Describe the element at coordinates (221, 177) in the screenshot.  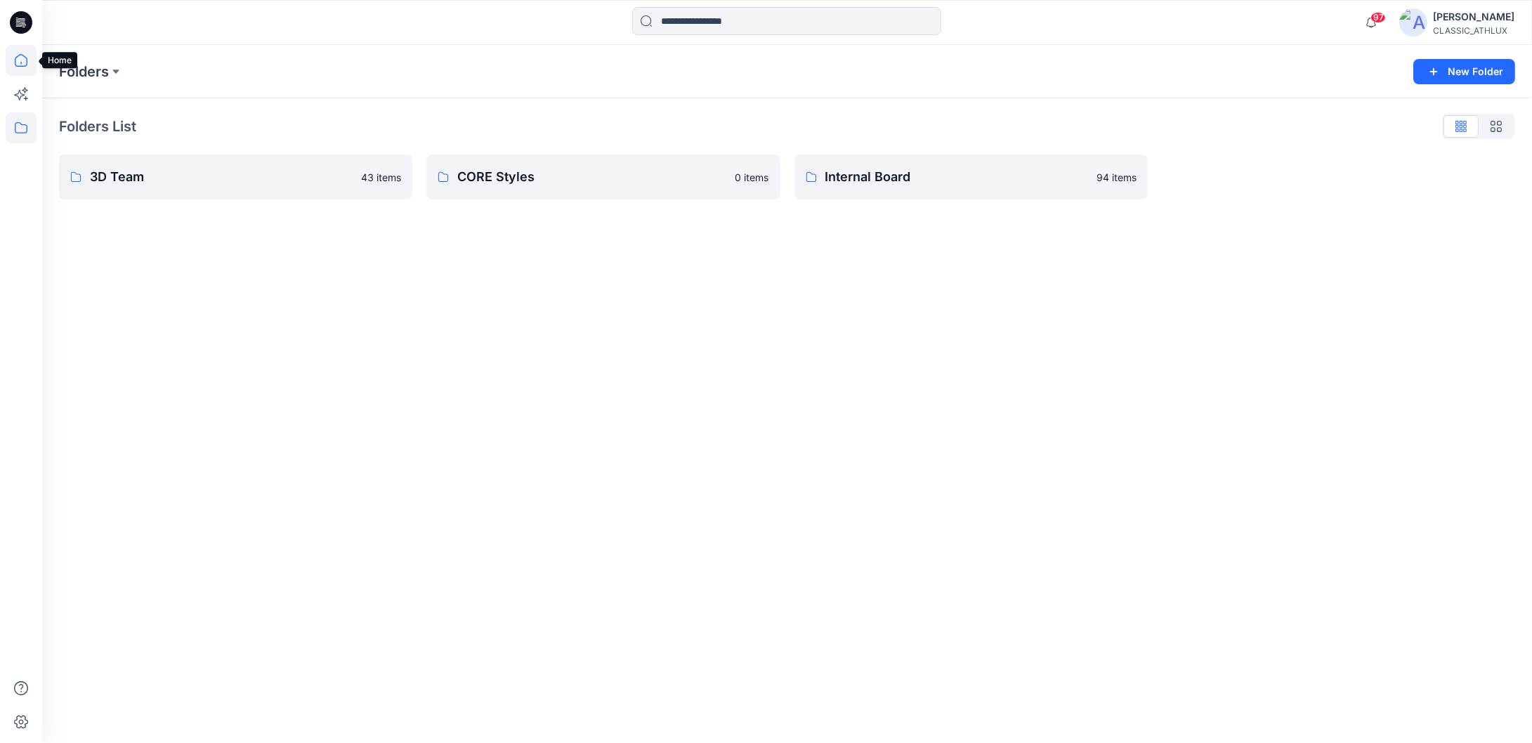
I see `p: 3D Team` at that location.